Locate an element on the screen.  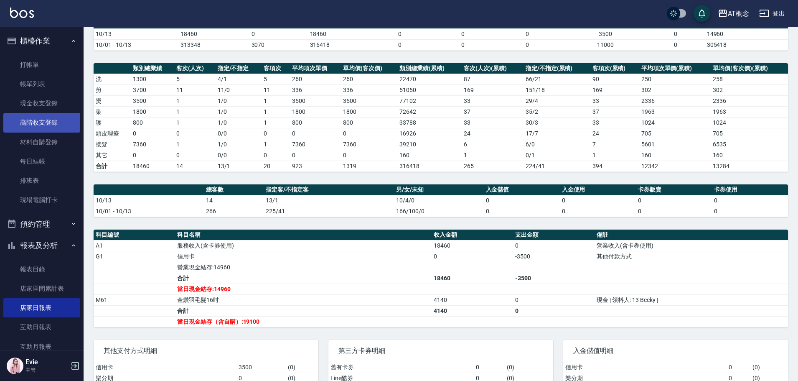
td: 5601 is located at coordinates (676, 144).